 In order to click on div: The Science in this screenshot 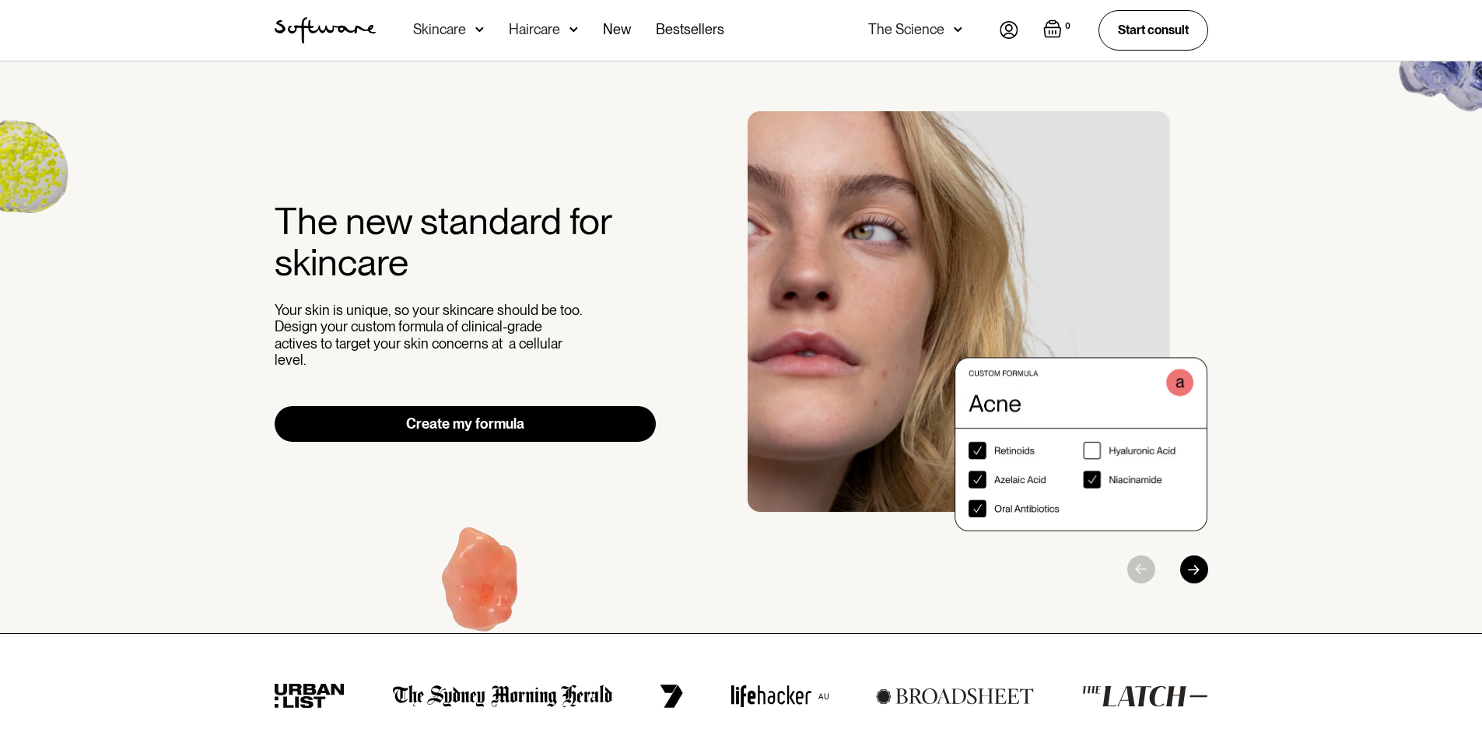, I will do `click(906, 30)`.